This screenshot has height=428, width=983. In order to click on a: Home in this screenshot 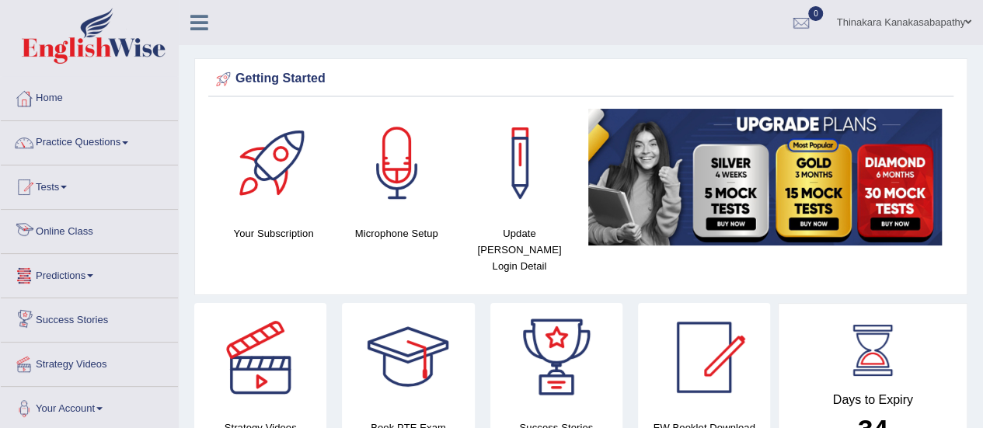, I will do `click(89, 96)`.